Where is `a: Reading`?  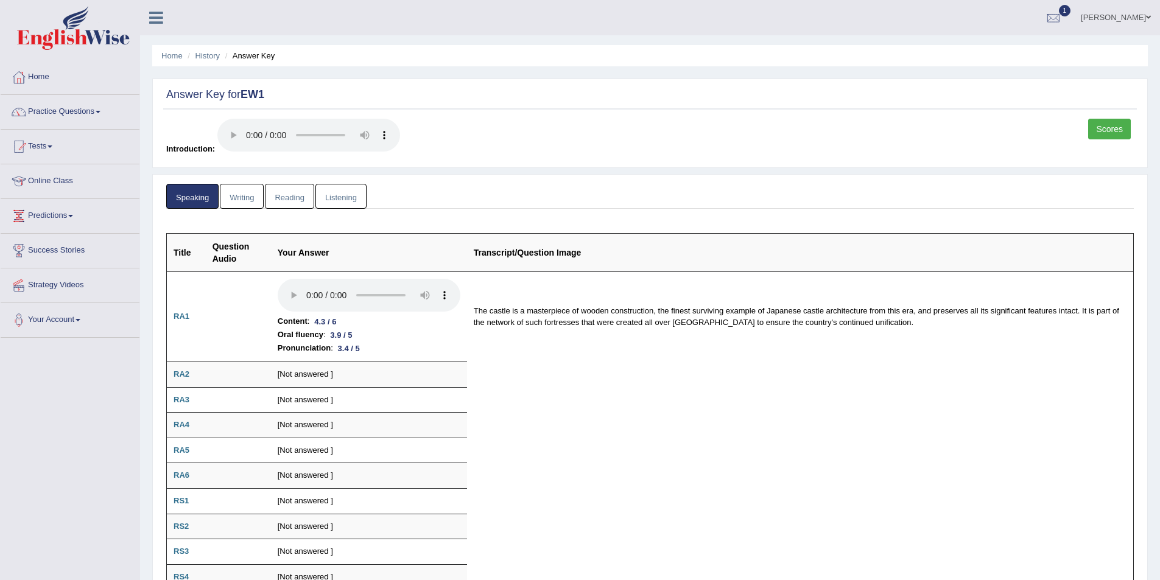 a: Reading is located at coordinates (289, 196).